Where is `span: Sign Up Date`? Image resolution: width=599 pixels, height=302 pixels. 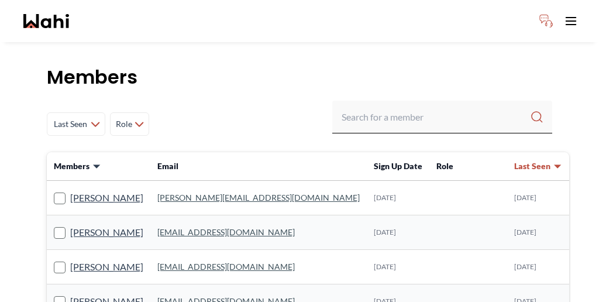 span: Sign Up Date is located at coordinates (398, 165).